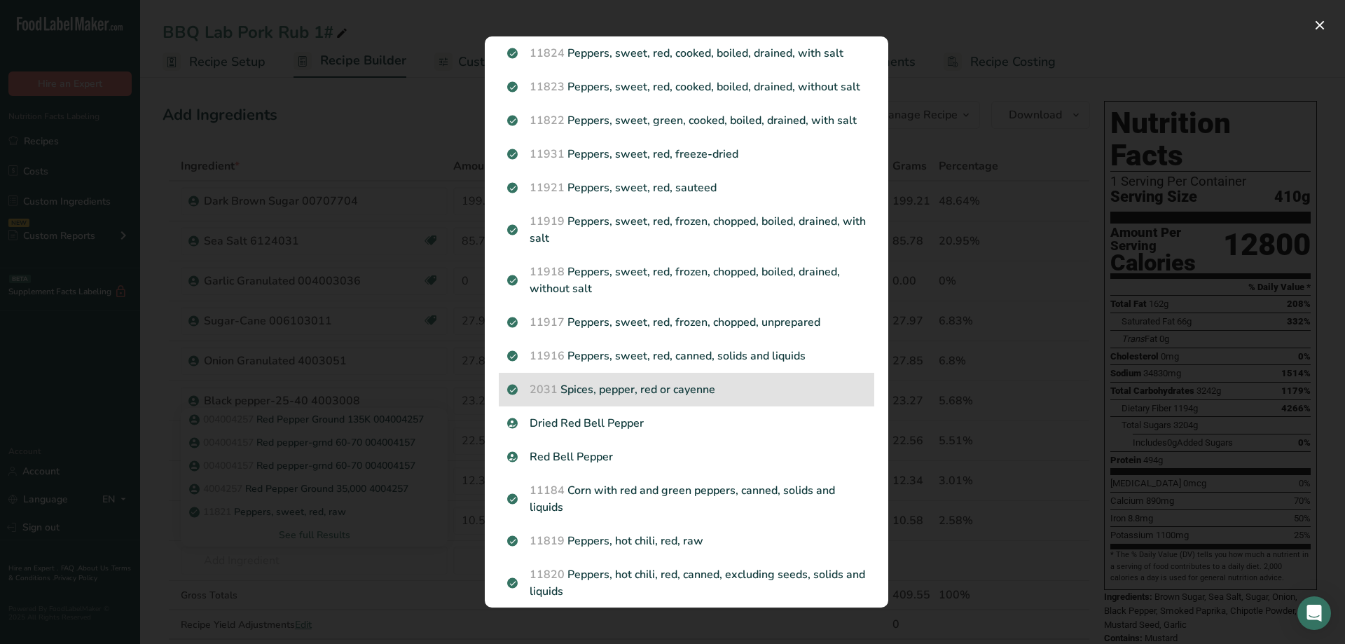 The width and height of the screenshot is (1345, 644). Describe the element at coordinates (687, 499) in the screenshot. I see `p: Corn with red and green peppers, canned, solids and liquids` at that location.